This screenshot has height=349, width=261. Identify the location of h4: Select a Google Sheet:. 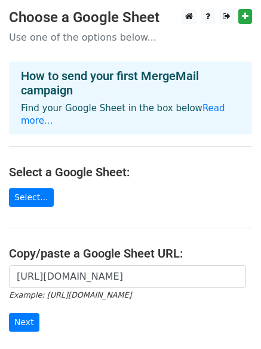
(130, 172).